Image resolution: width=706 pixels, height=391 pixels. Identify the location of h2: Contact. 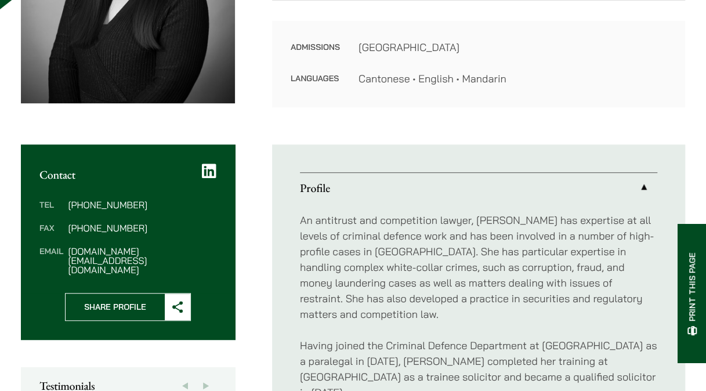
(128, 175).